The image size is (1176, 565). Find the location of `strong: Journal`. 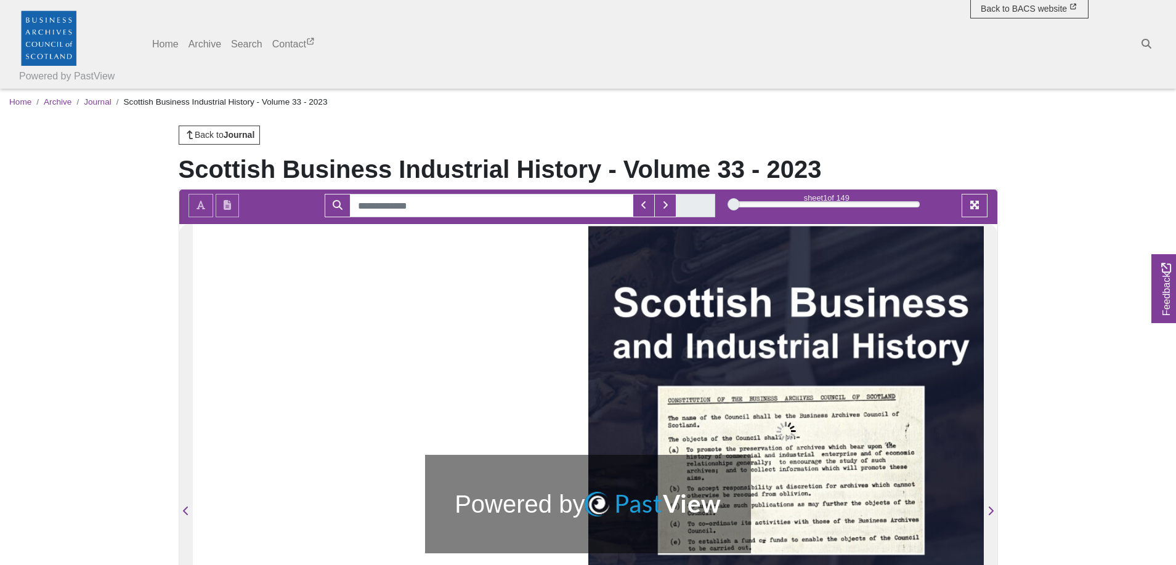

strong: Journal is located at coordinates (239, 135).